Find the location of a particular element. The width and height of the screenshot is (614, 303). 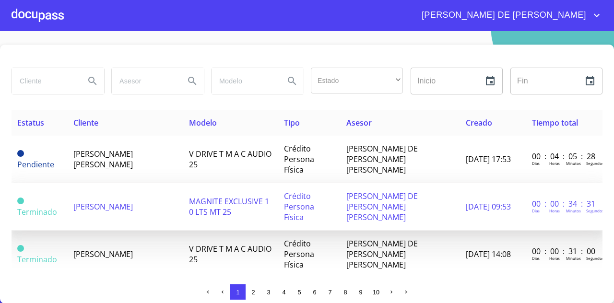

button: 9 is located at coordinates (360, 292).